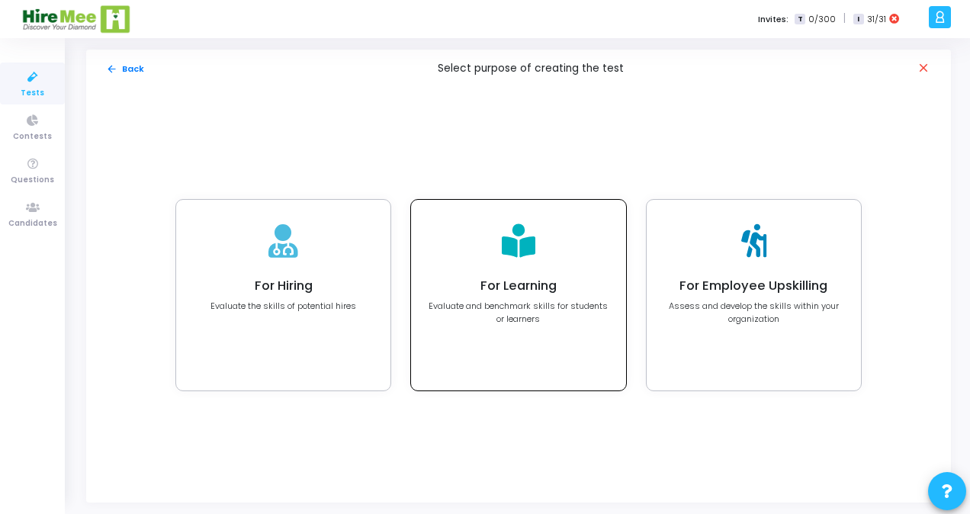  I want to click on mat-icon: arrow_back, so click(111, 69).